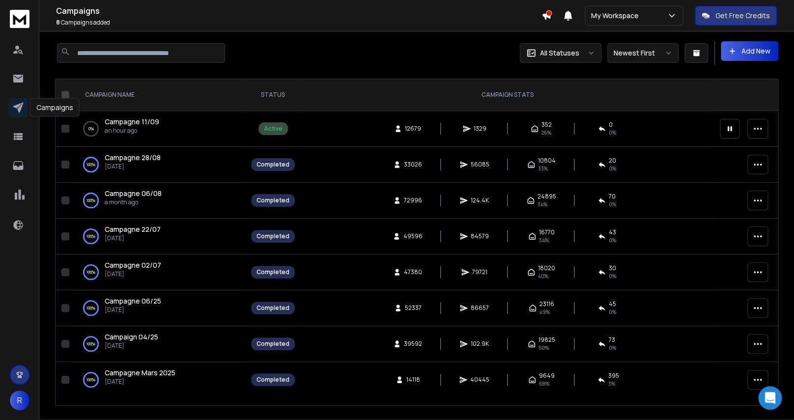 This screenshot has width=794, height=420. What do you see at coordinates (159, 201) in the screenshot?
I see `td: 100%Campagne 06/08a month ago` at bounding box center [159, 201].